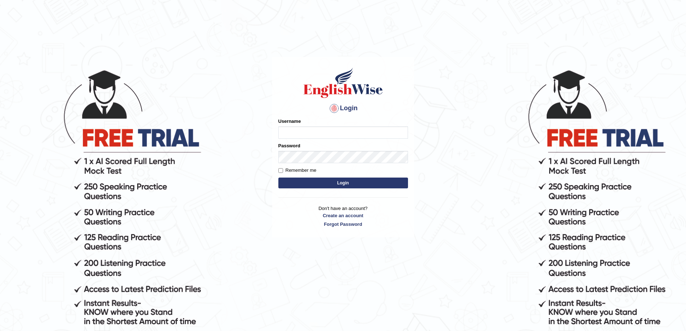 The image size is (686, 331). Describe the element at coordinates (297, 170) in the screenshot. I see `label: Remember me` at that location.